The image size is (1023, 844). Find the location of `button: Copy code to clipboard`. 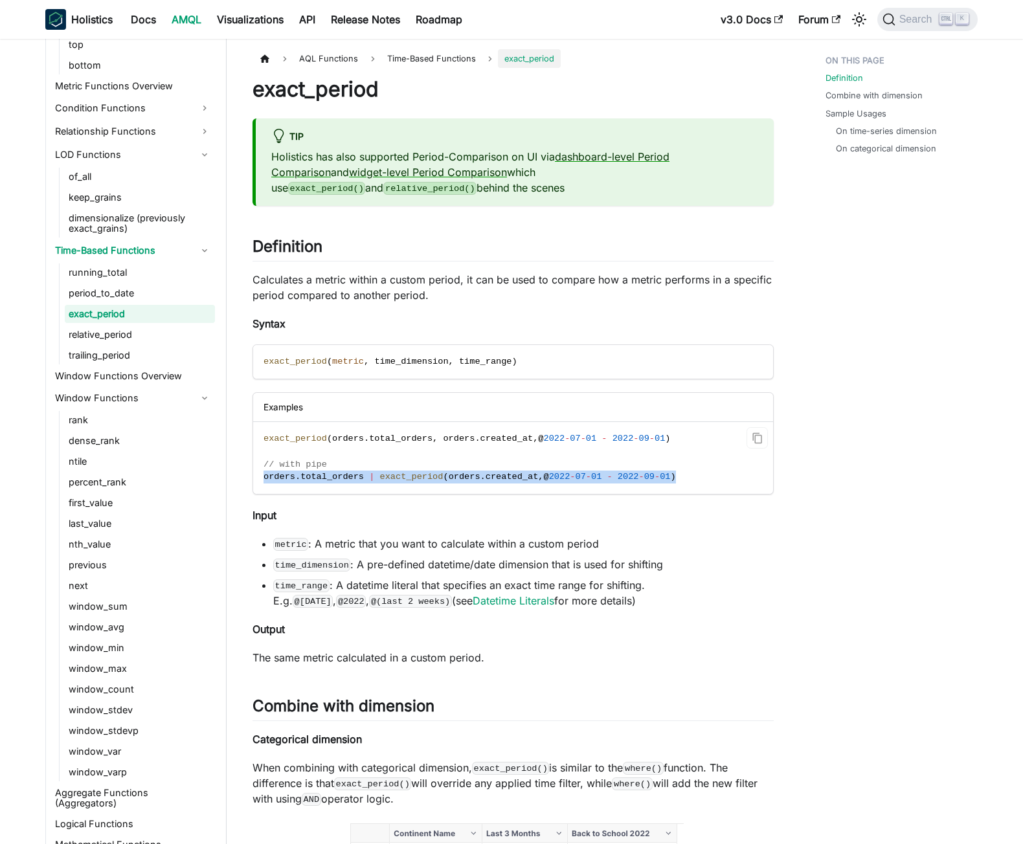

button: Copy code to clipboard is located at coordinates (757, 438).